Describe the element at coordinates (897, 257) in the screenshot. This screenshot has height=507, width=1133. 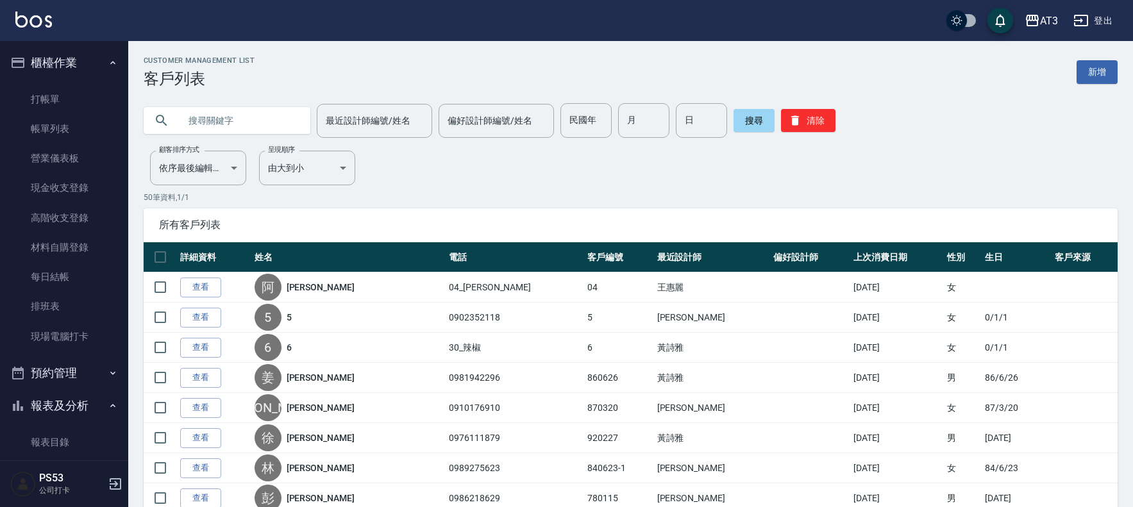
I see `th: 上次消費日期` at that location.